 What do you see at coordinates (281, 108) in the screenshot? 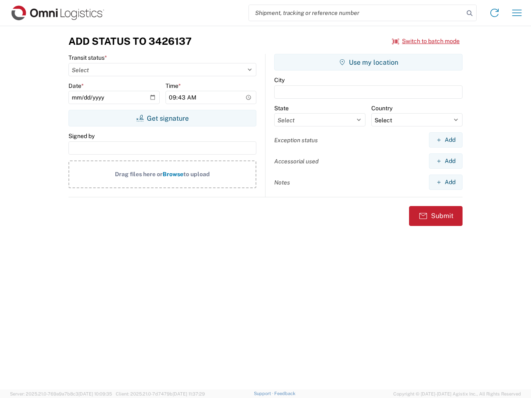
I see `label: State` at bounding box center [281, 108].